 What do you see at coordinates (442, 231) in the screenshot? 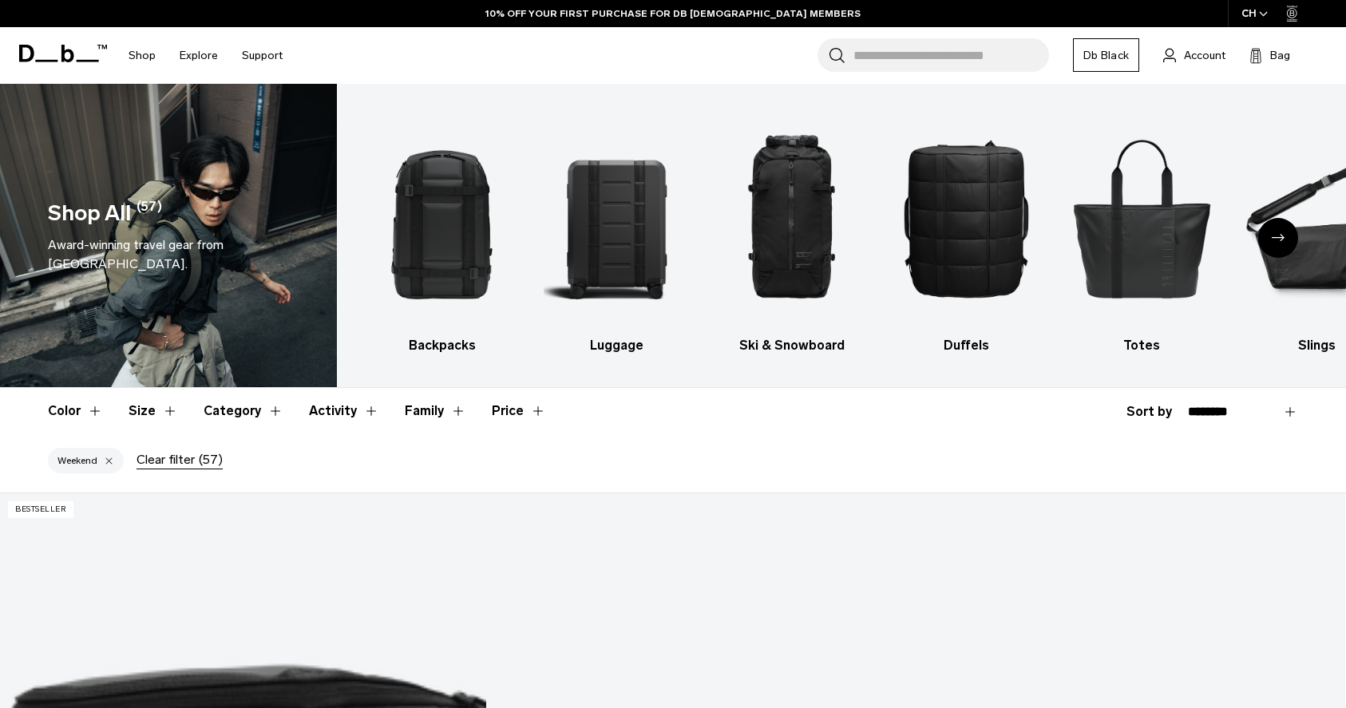
I see `li: 1 / 10` at bounding box center [442, 231].